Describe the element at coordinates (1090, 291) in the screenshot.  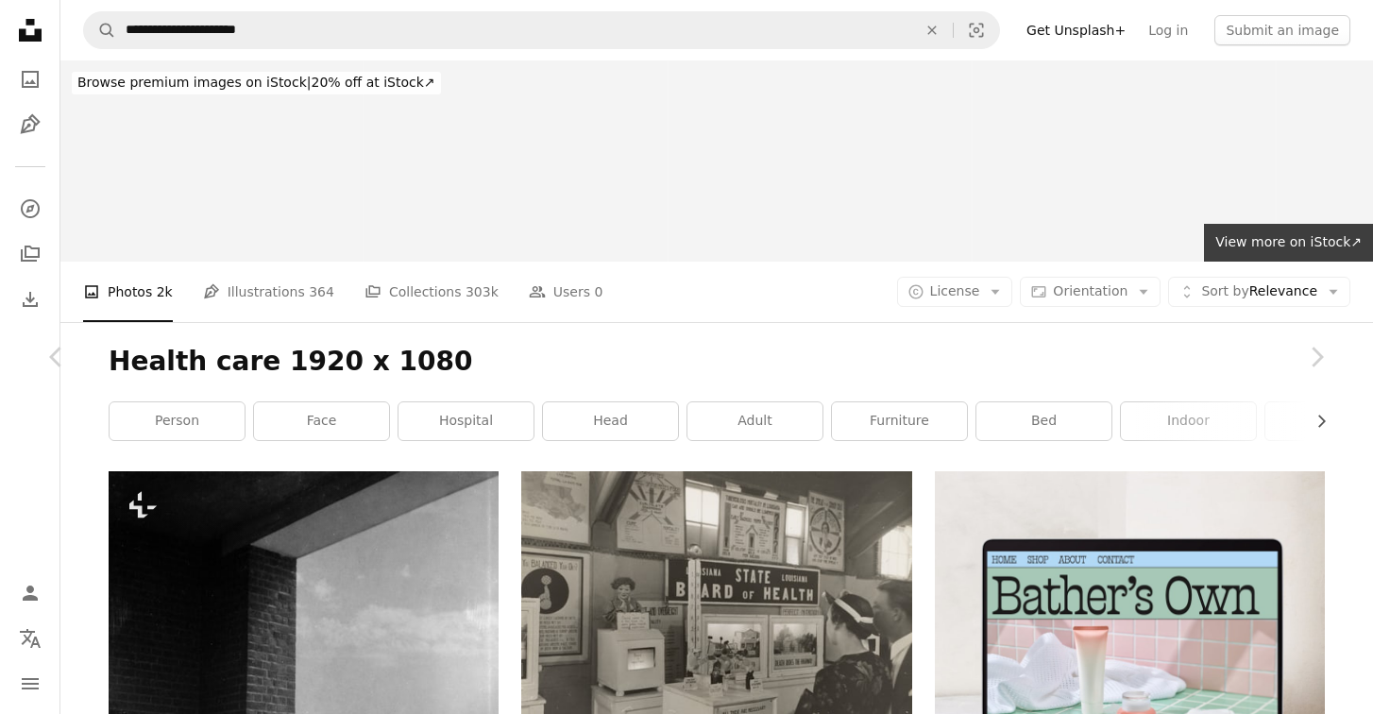
I see `span: Orientation` at that location.